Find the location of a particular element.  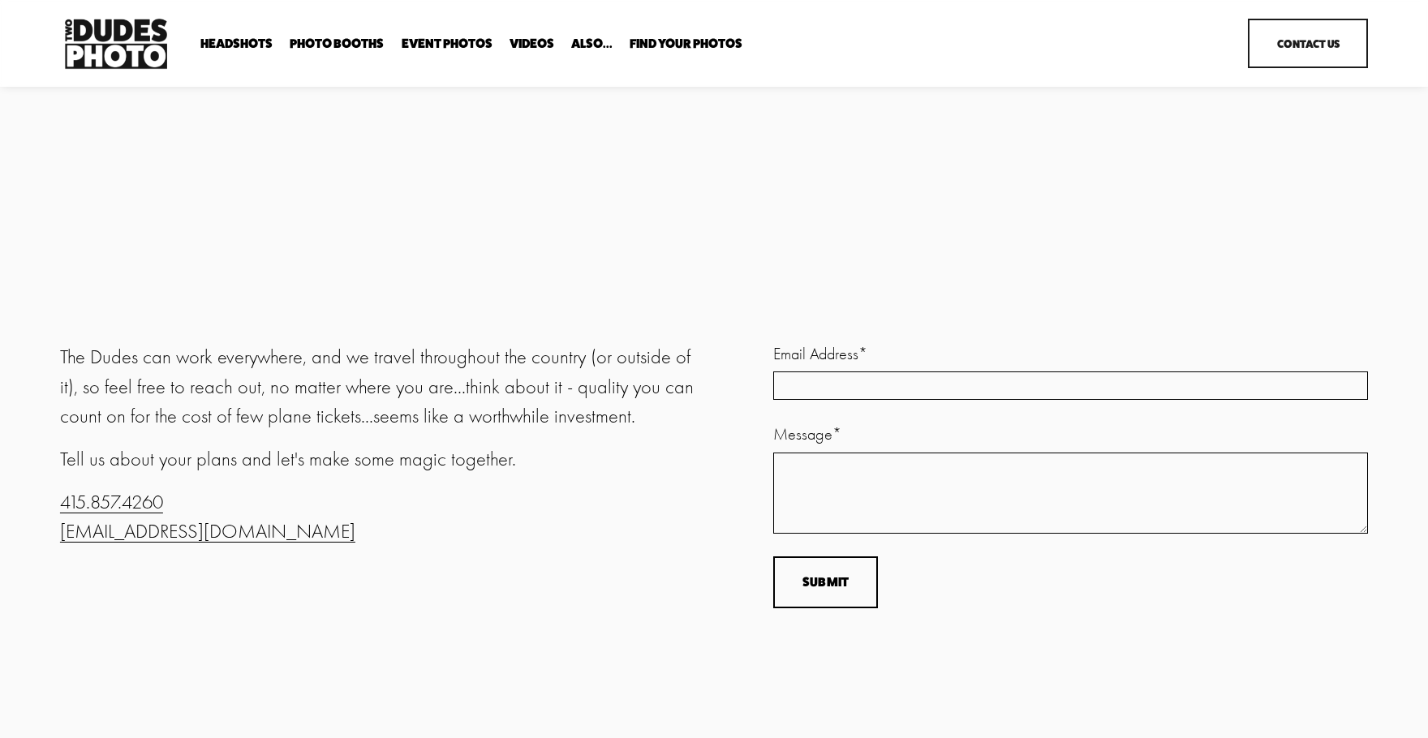

a: Contact Us is located at coordinates (1308, 44).